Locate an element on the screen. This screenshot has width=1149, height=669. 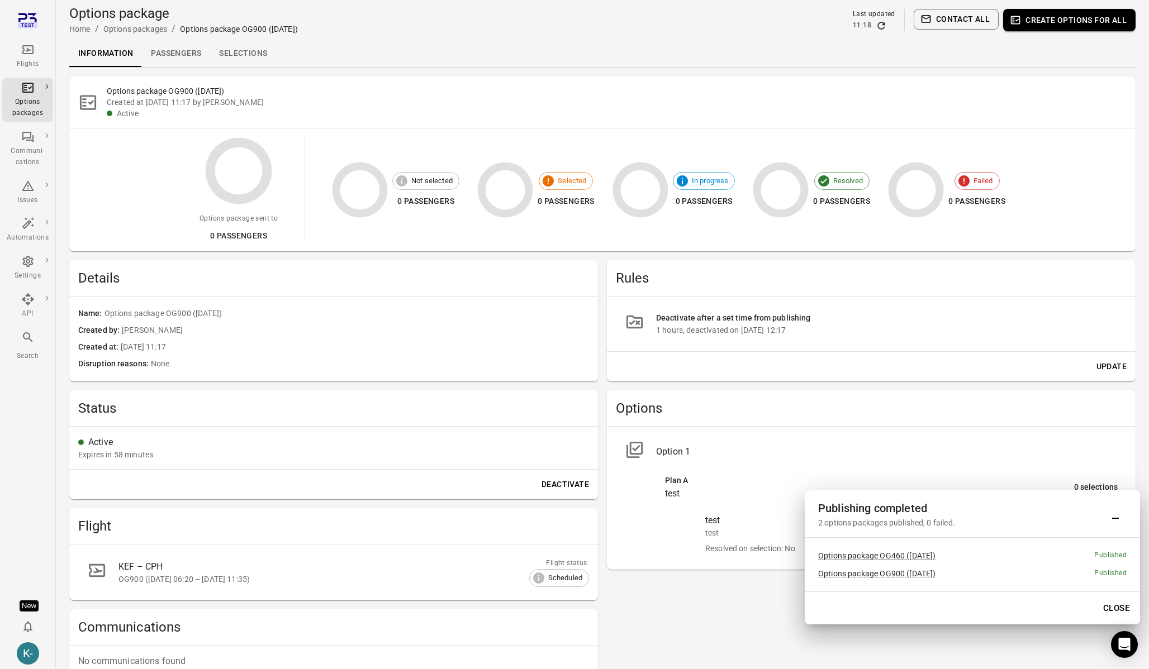
h2: Publishing completed is located at coordinates (961, 508).